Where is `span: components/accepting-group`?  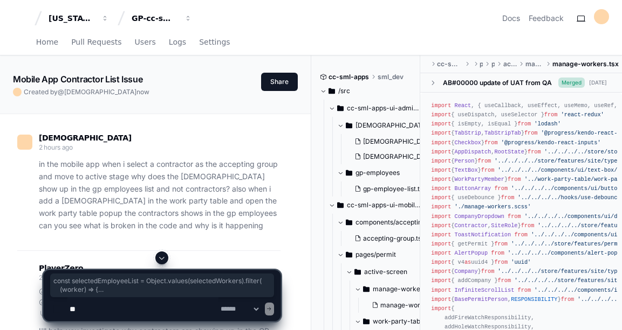
span: components/accepting-group is located at coordinates (392, 223).